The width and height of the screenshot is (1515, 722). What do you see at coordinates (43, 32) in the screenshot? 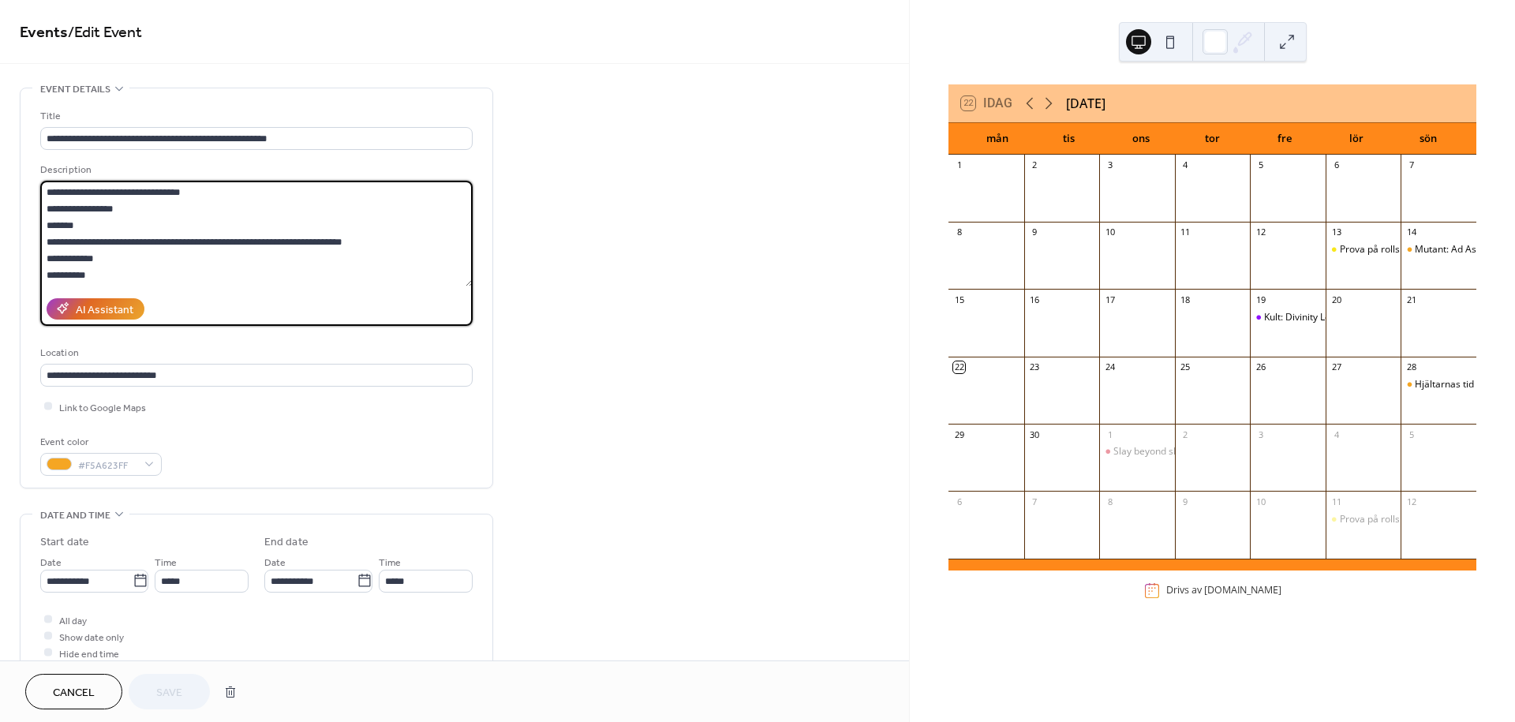
I see `a: Events` at bounding box center [43, 32].